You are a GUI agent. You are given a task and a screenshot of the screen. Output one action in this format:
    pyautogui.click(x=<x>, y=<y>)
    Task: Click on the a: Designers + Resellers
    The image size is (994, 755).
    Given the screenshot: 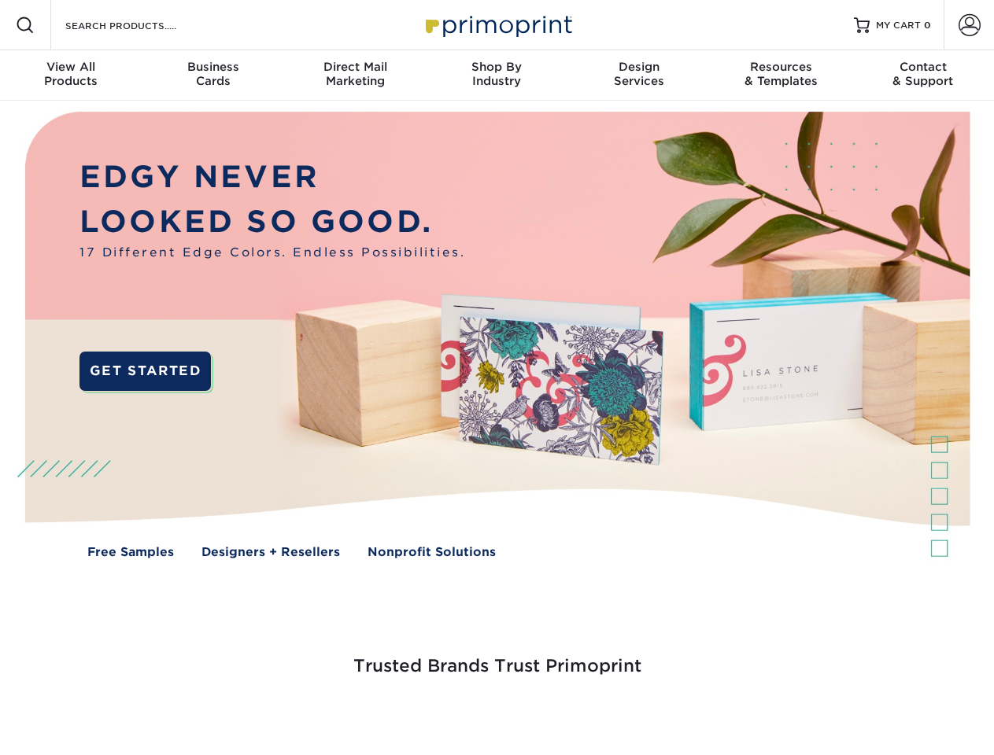 What is the action you would take?
    pyautogui.click(x=271, y=552)
    